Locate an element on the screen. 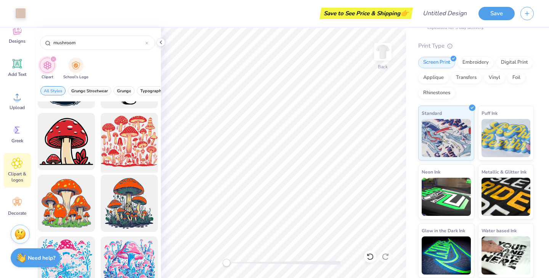  input: Try "Stars" is located at coordinates (99, 43).